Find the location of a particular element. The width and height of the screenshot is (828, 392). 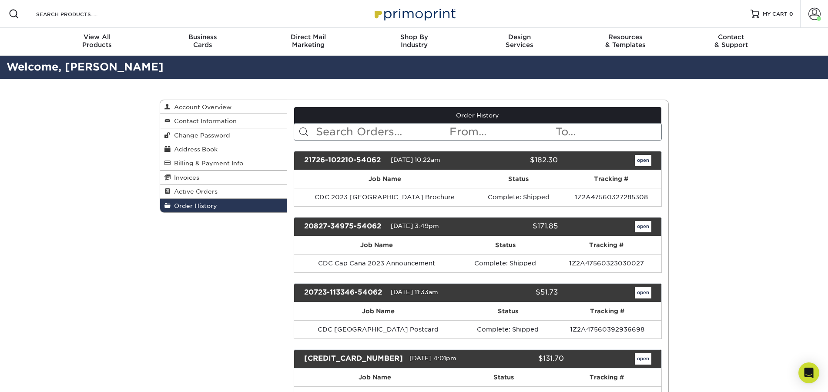

span: 0 is located at coordinates (791, 14).